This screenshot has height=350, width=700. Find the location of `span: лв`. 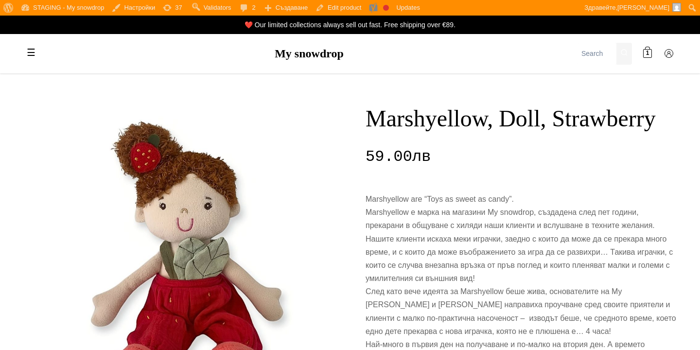

span: лв is located at coordinates (421, 157).